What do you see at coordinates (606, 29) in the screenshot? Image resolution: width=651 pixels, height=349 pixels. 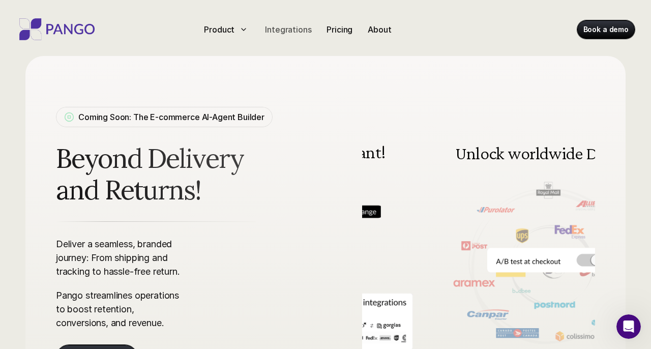 I see `p: Book a demo` at bounding box center [606, 29].